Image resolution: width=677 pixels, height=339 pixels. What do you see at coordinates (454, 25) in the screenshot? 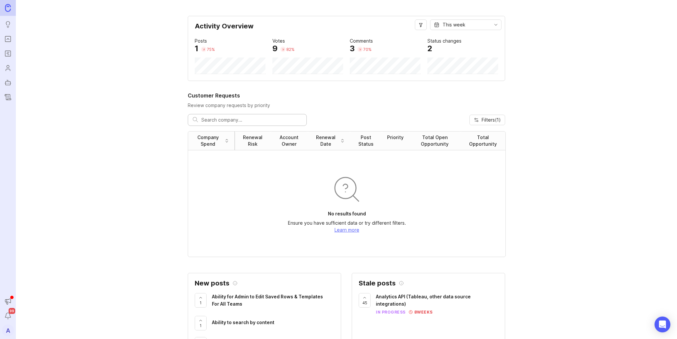
I see `div: This week` at bounding box center [454, 25].